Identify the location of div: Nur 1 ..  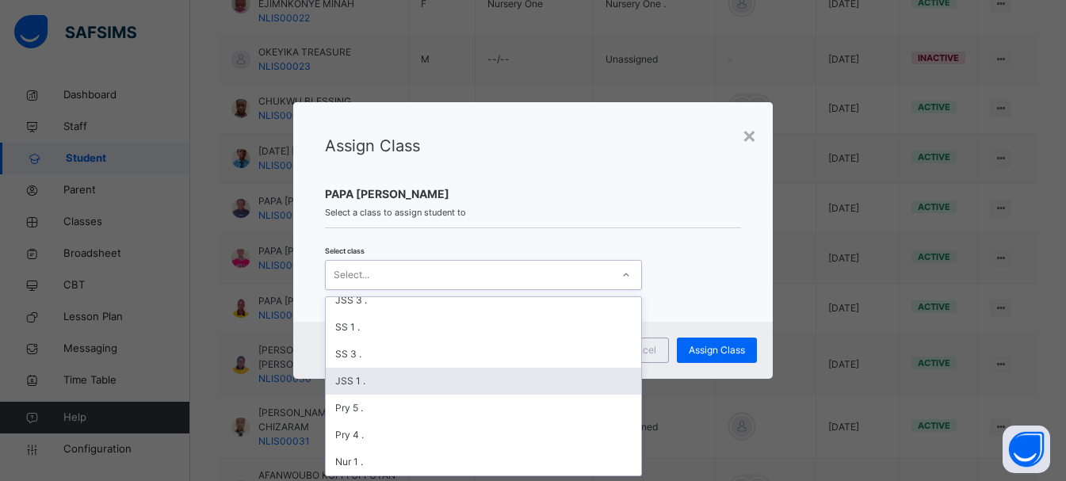
(483, 462).